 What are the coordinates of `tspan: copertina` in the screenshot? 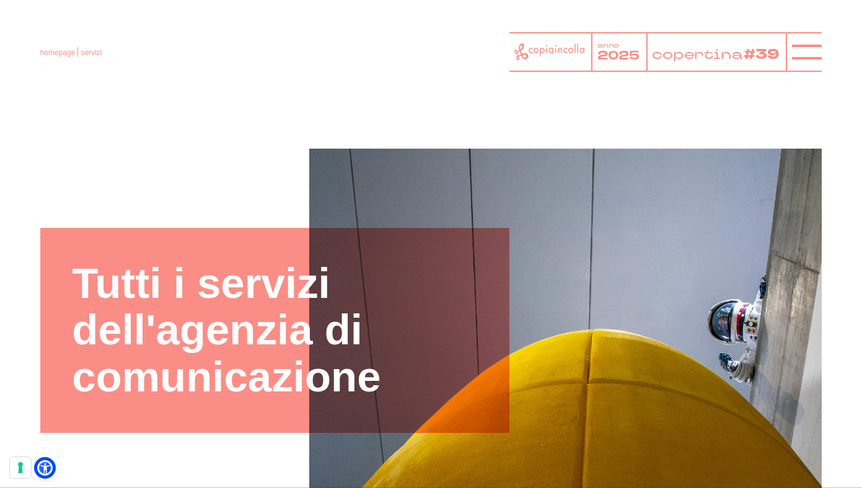 It's located at (697, 54).